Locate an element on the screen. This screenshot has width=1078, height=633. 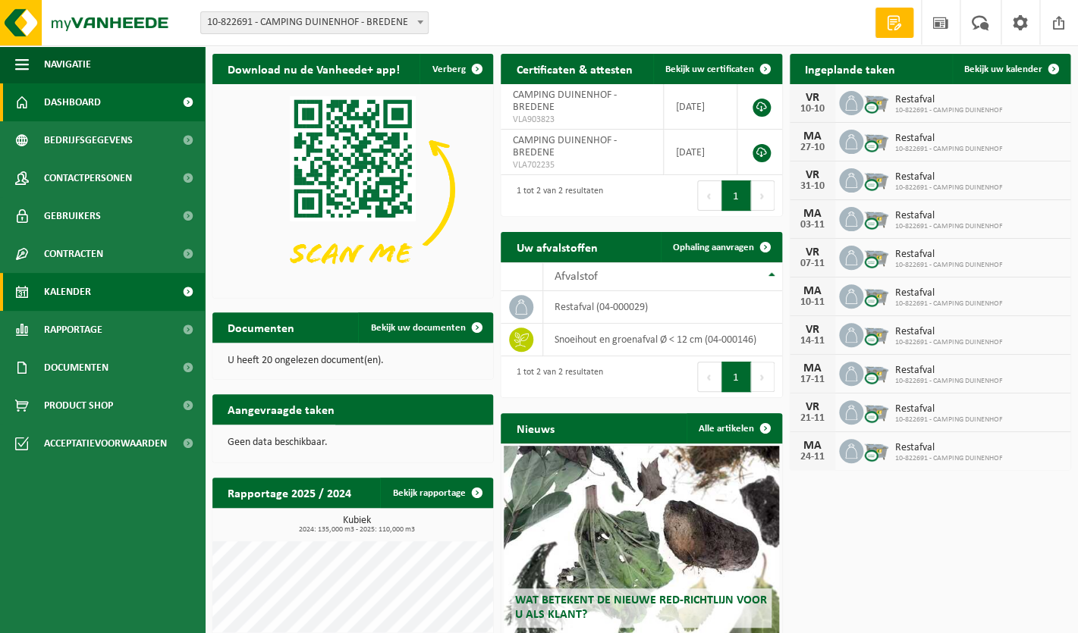
img: Download de VHEPlus App is located at coordinates (353, 190).